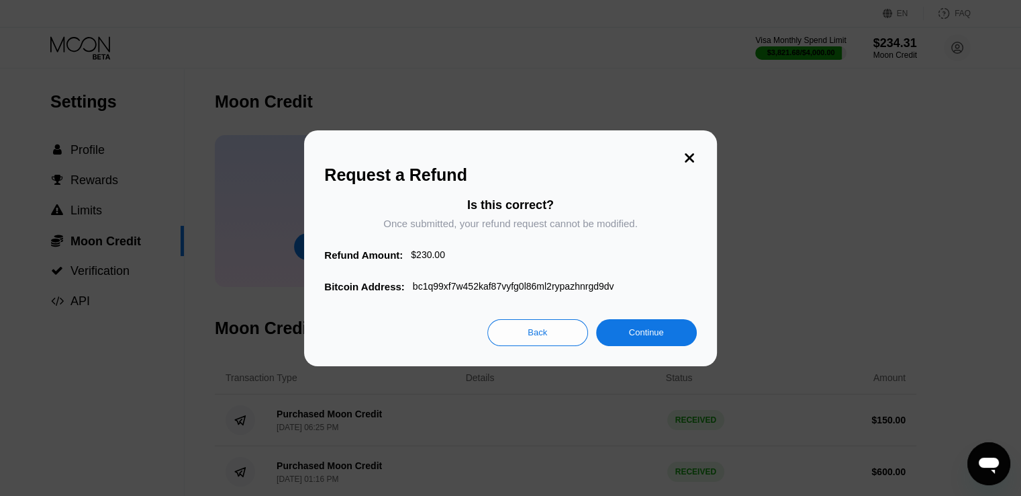 This screenshot has width=1021, height=496. Describe the element at coordinates (514, 286) in the screenshot. I see `div: bc1q99xf7w452kaf87vyfg0l86ml2rypazhnrgd9dv` at that location.